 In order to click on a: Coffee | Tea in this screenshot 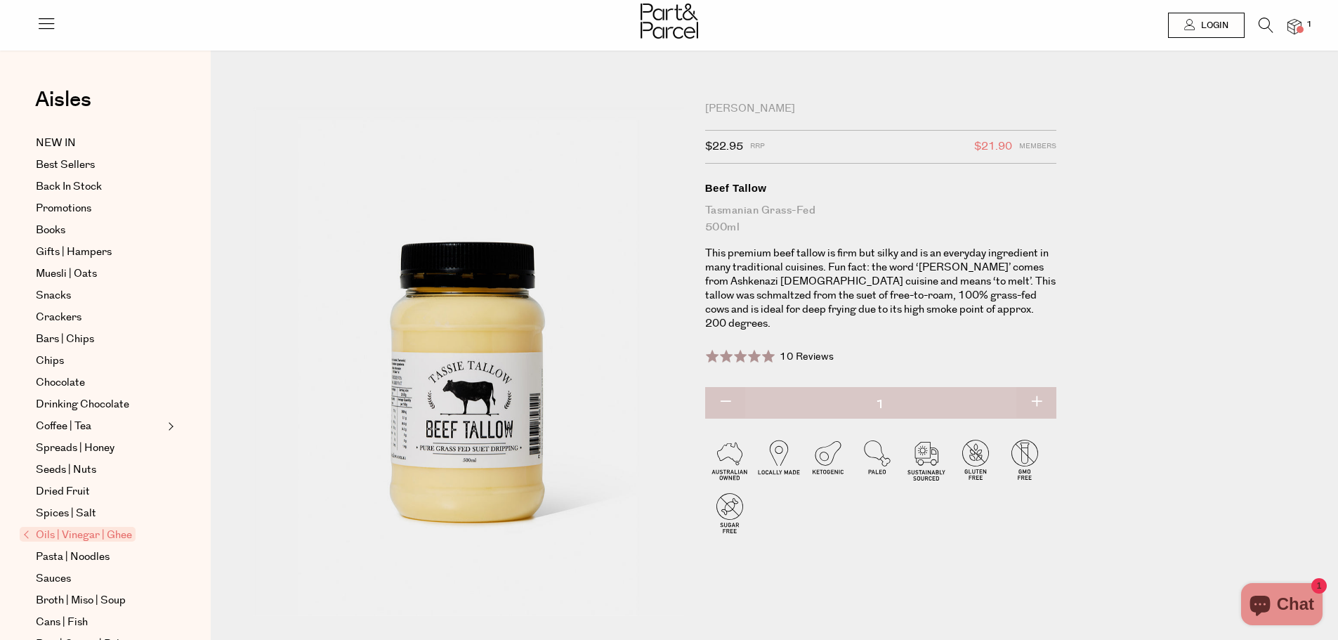, I will do `click(100, 426)`.